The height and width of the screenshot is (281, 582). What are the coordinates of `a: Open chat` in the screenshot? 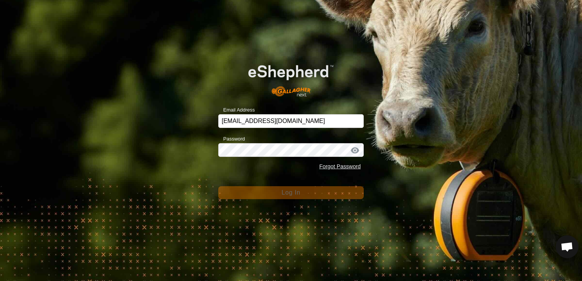 It's located at (567, 247).